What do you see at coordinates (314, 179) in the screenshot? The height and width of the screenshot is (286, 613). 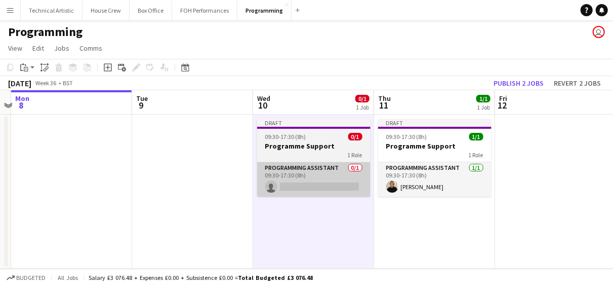 I see `app-card-role: Programming Assistant0/109:30-17:30 (8h)` at bounding box center [314, 179].